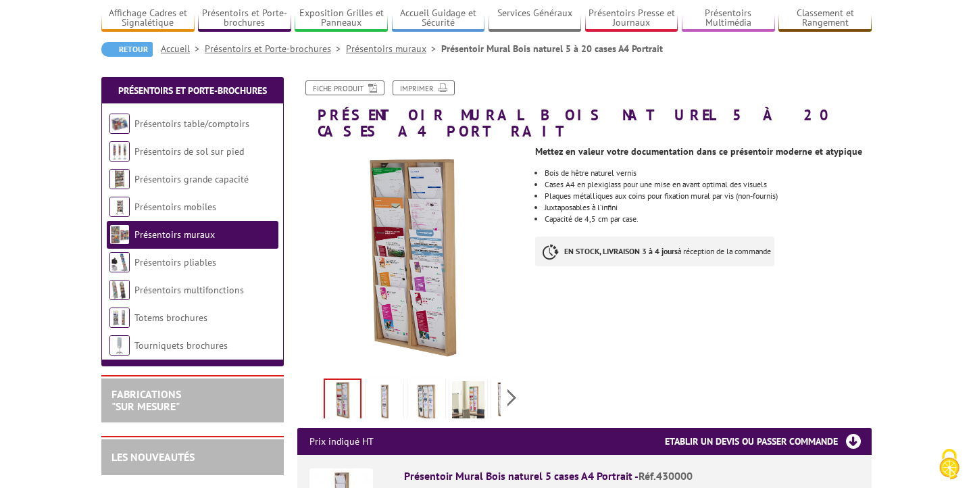  Describe the element at coordinates (655, 251) in the screenshot. I see `p: à réception de la commande` at that location.